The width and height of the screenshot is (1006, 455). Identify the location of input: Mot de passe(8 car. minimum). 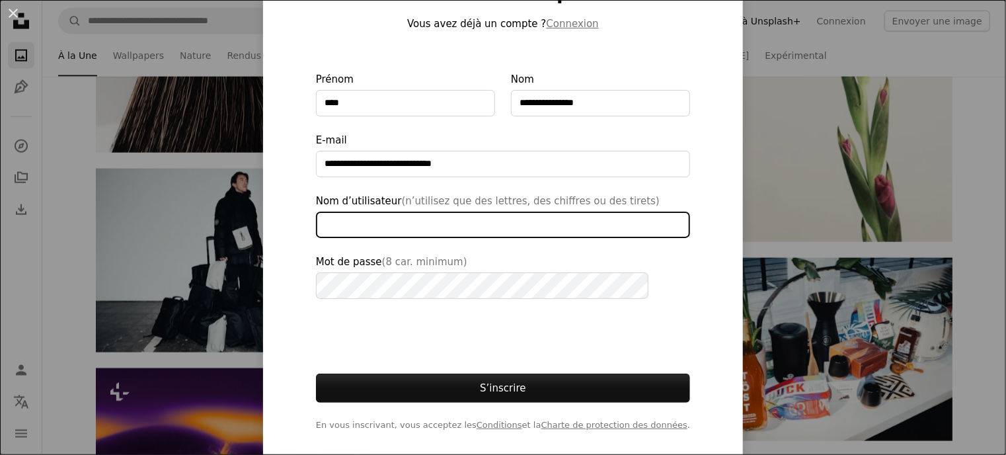
(482, 286).